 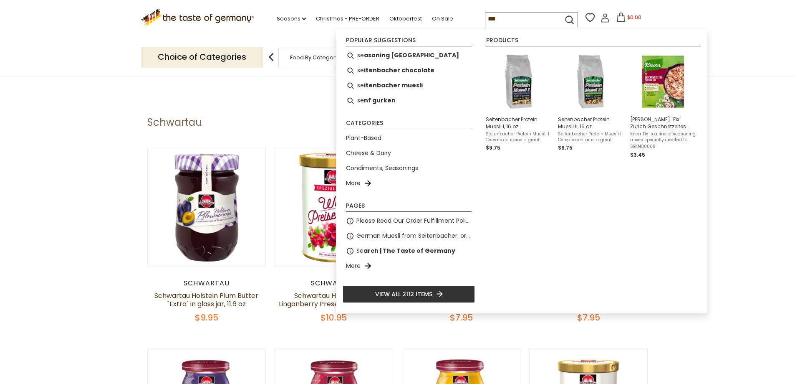 What do you see at coordinates (333, 317) in the screenshot?
I see `span: $10.95` at bounding box center [333, 317].